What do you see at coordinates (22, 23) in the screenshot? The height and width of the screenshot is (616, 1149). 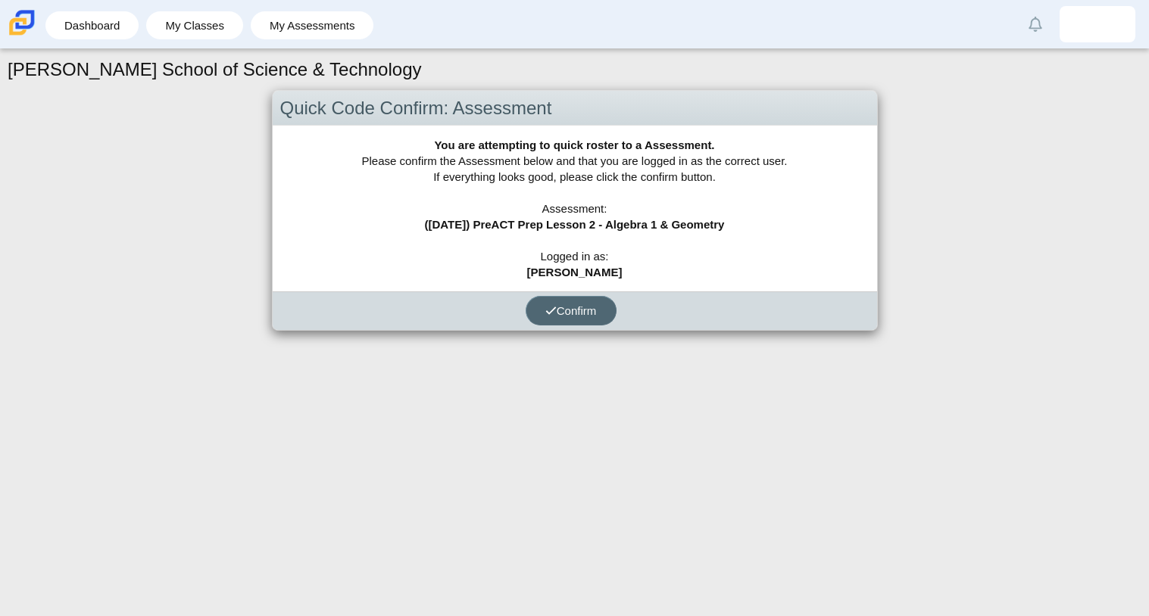 I see `img: Carmen School of Science & Technology` at bounding box center [22, 23].